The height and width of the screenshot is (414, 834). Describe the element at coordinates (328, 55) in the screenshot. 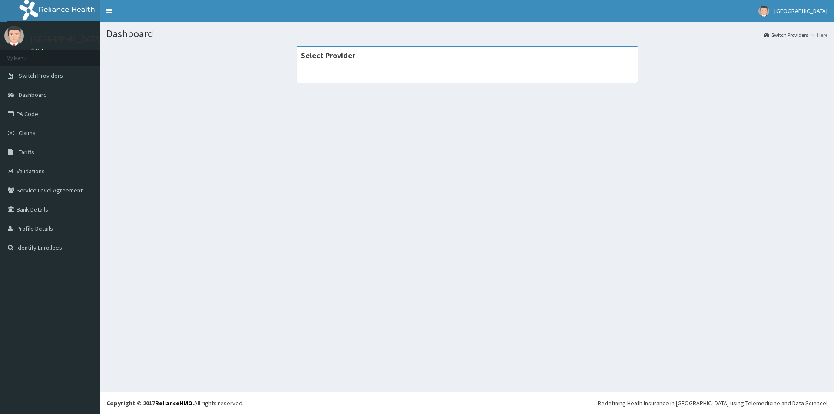

I see `strong: Select Provider` at that location.